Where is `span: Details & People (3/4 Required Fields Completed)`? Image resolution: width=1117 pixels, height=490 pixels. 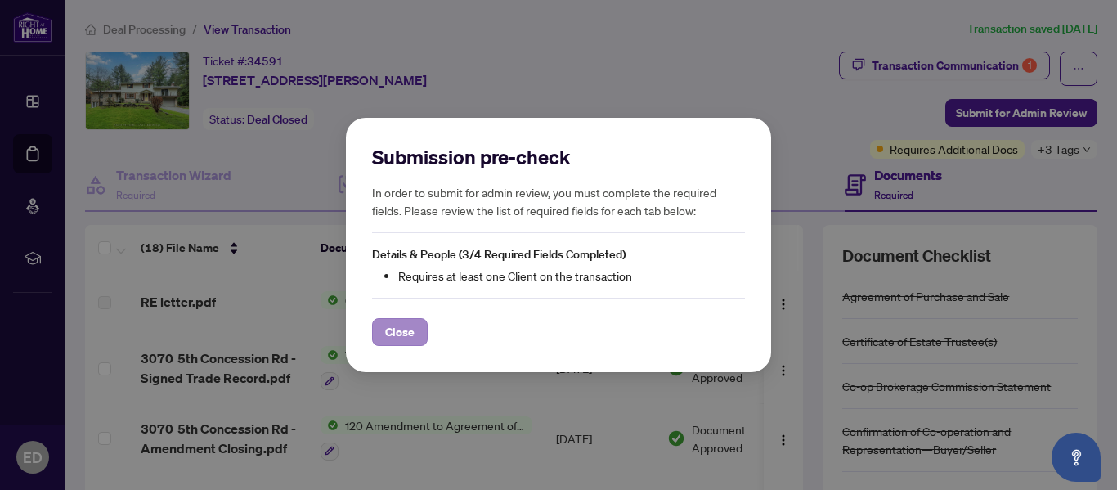 span: Details & People (3/4 Required Fields Completed) is located at coordinates (499, 254).